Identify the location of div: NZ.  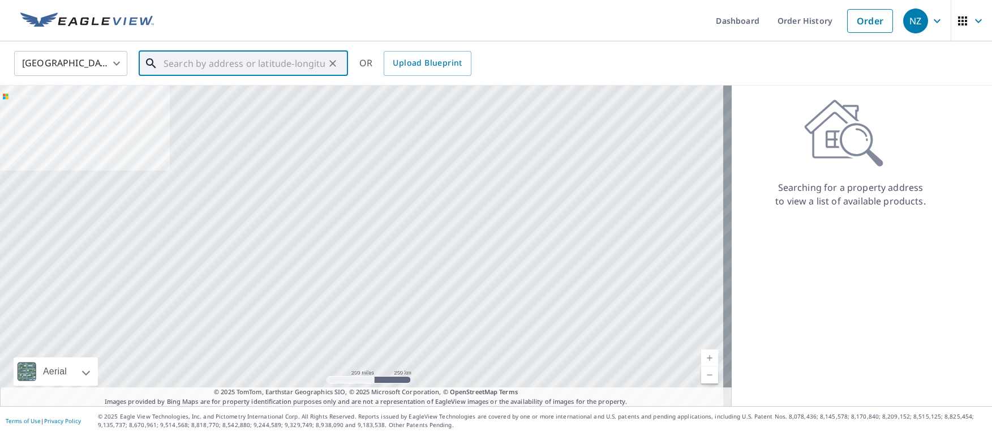
(915, 21).